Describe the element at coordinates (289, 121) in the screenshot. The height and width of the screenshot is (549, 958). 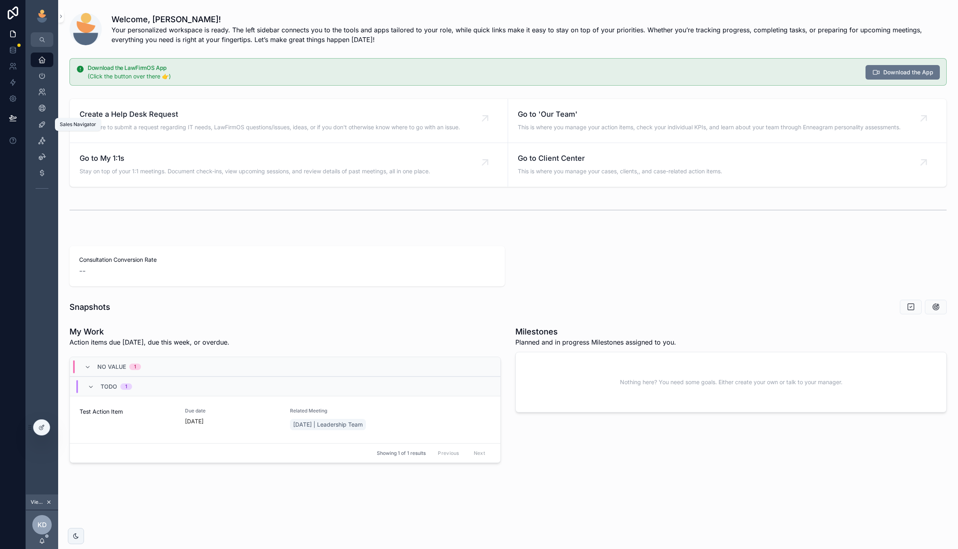
I see `a: Create a Help Desk RequestClick here to submit a request regarding IT needs, LawFirmOS questions/...` at that location.